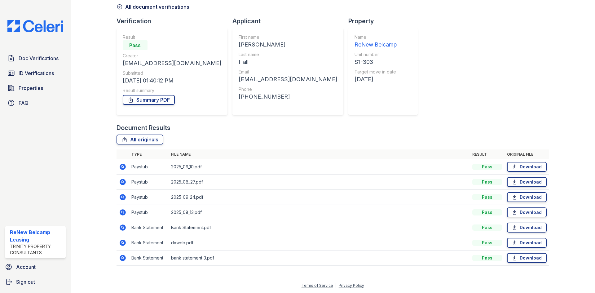 This screenshot has width=595, height=293. What do you see at coordinates (385, 21) in the screenshot?
I see `div: Property` at bounding box center [385, 21].